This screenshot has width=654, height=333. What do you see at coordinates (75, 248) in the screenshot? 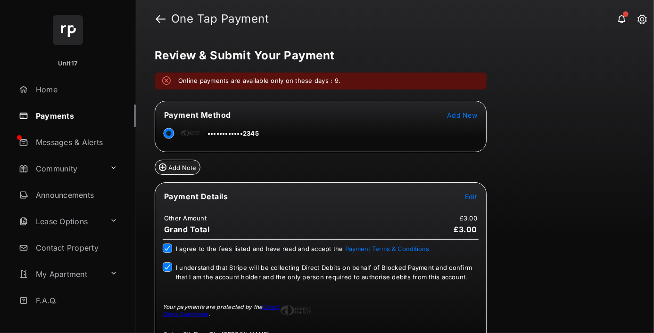
I see `a: Contact Property` at bounding box center [75, 248].